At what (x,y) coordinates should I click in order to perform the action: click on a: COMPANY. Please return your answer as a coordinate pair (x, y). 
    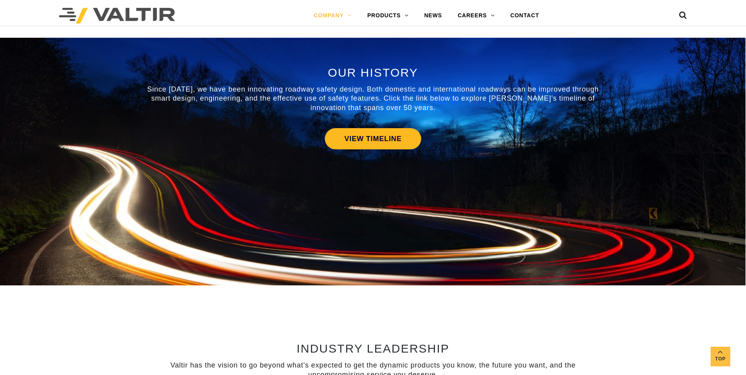
    Looking at the image, I should click on (333, 16).